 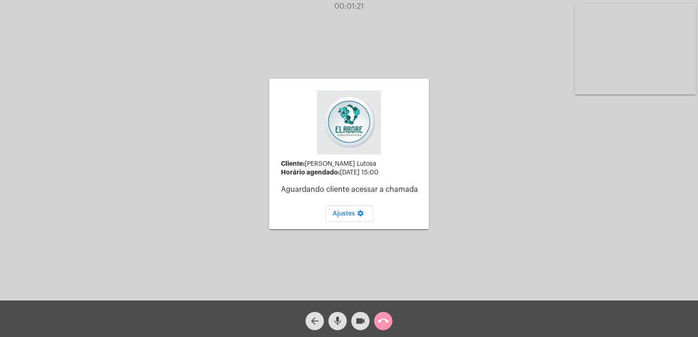 I want to click on mat-icon: call_end, so click(x=383, y=321).